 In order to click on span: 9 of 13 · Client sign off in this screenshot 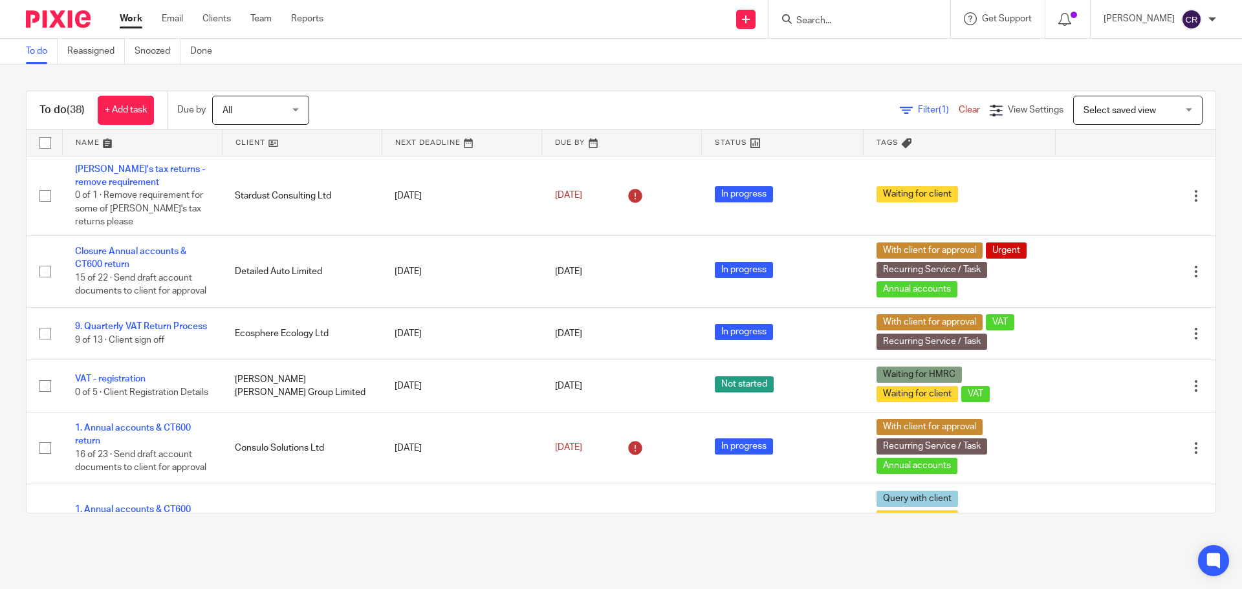, I will do `click(120, 340)`.